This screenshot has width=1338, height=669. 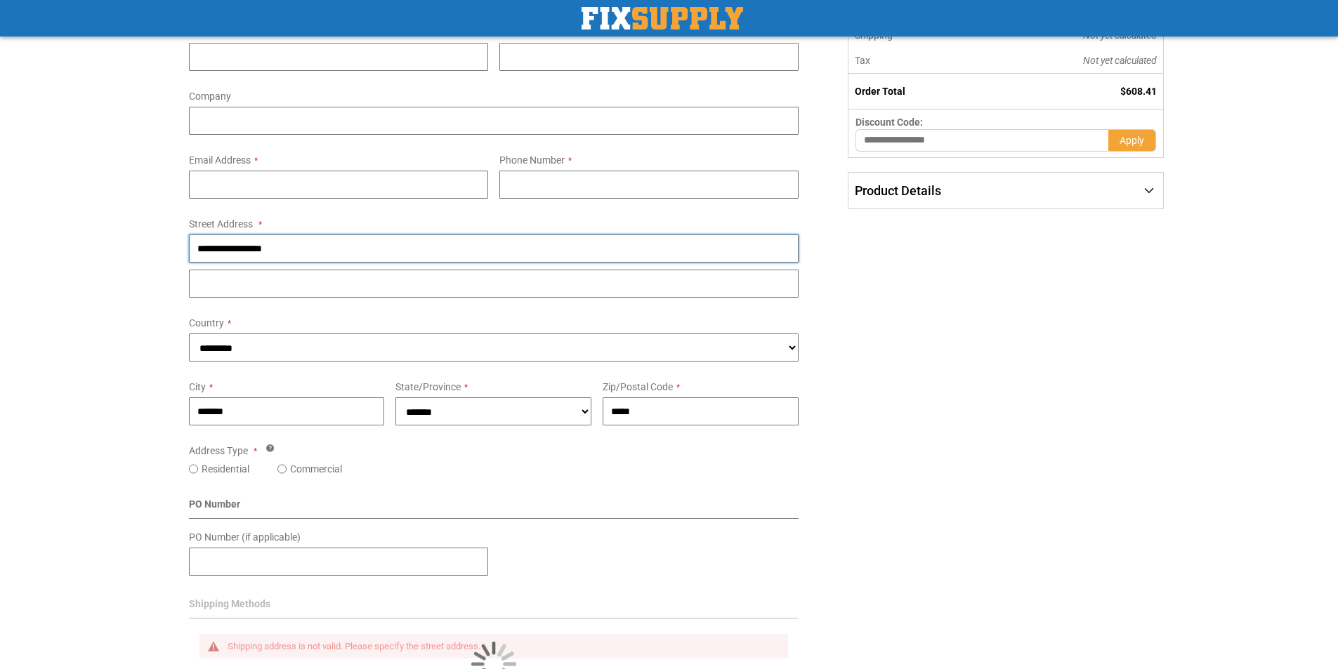 What do you see at coordinates (213, 32) in the screenshot?
I see `span: First Name` at bounding box center [213, 32].